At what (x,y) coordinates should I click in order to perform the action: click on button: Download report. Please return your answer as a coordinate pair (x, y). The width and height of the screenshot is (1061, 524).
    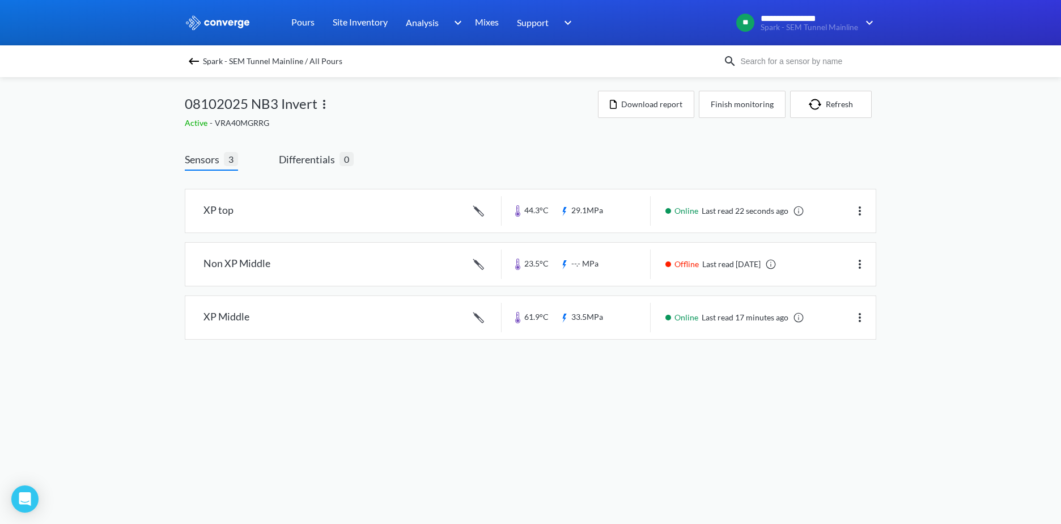
    Looking at the image, I should click on (646, 104).